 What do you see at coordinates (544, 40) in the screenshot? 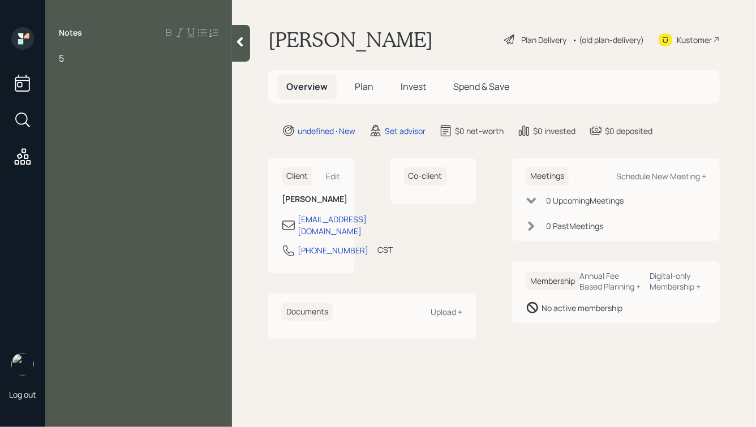
I see `div: Plan Delivery` at bounding box center [544, 40].